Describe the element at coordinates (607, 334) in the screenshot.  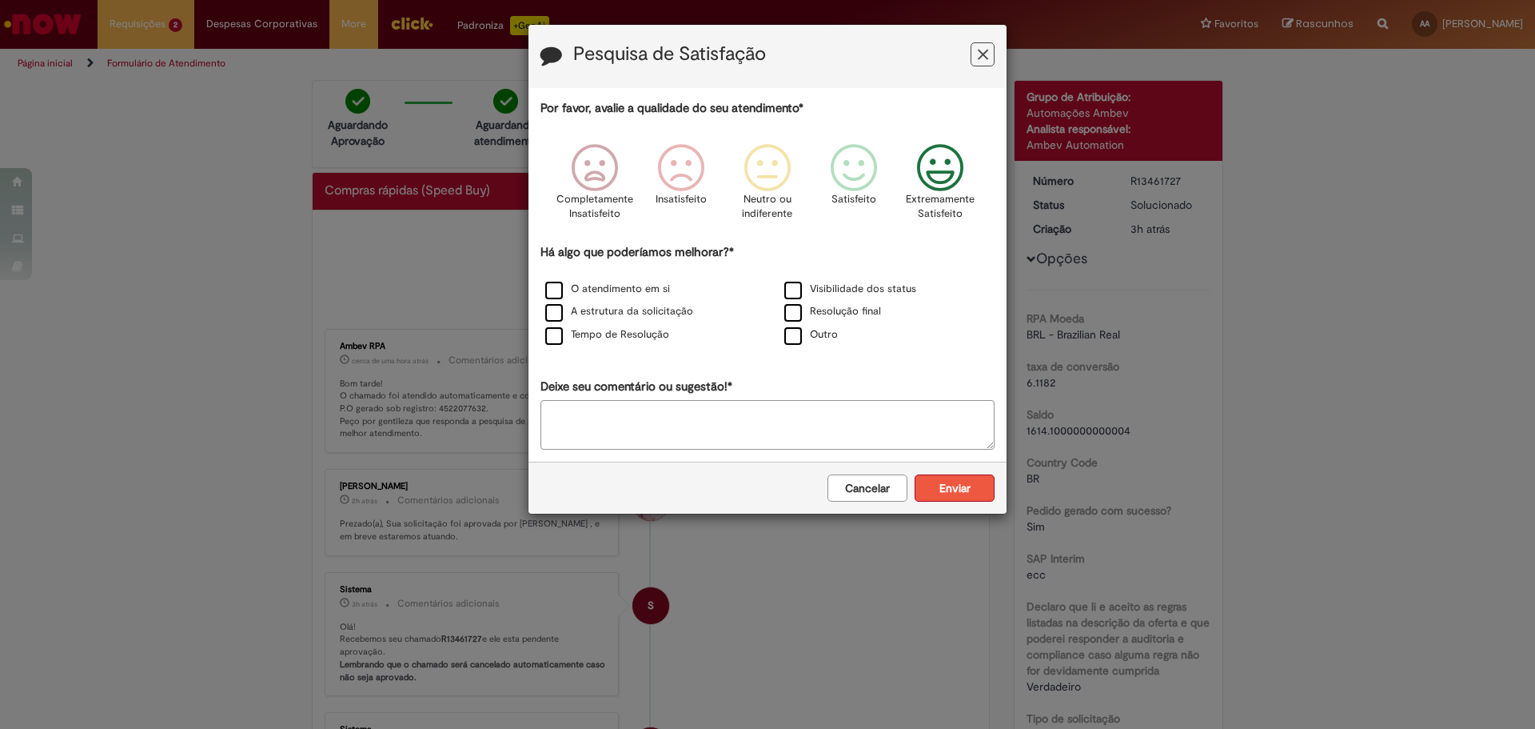
I see `label: Tempo de Resolução` at that location.